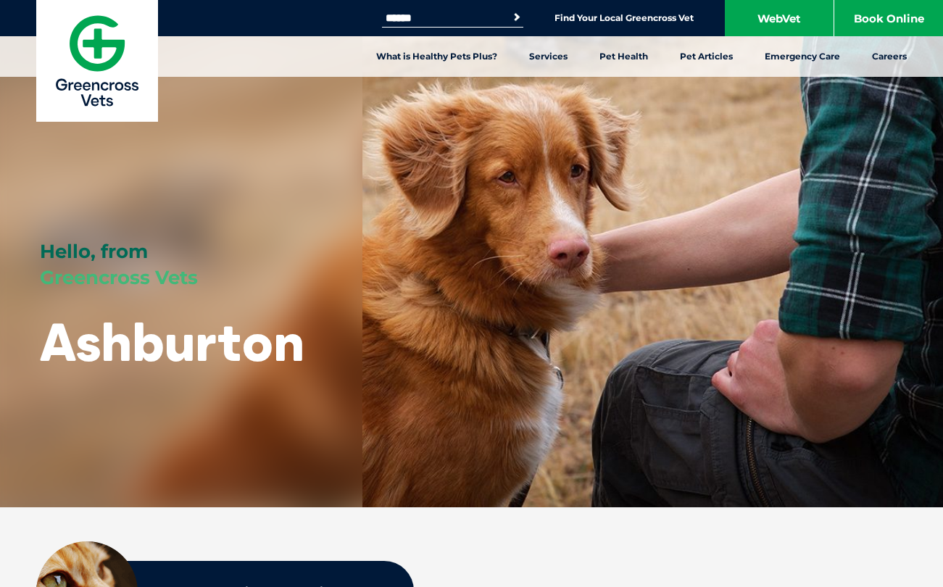 The image size is (943, 587). What do you see at coordinates (436, 57) in the screenshot?
I see `a: What is Healthy Pets Plus?` at bounding box center [436, 57].